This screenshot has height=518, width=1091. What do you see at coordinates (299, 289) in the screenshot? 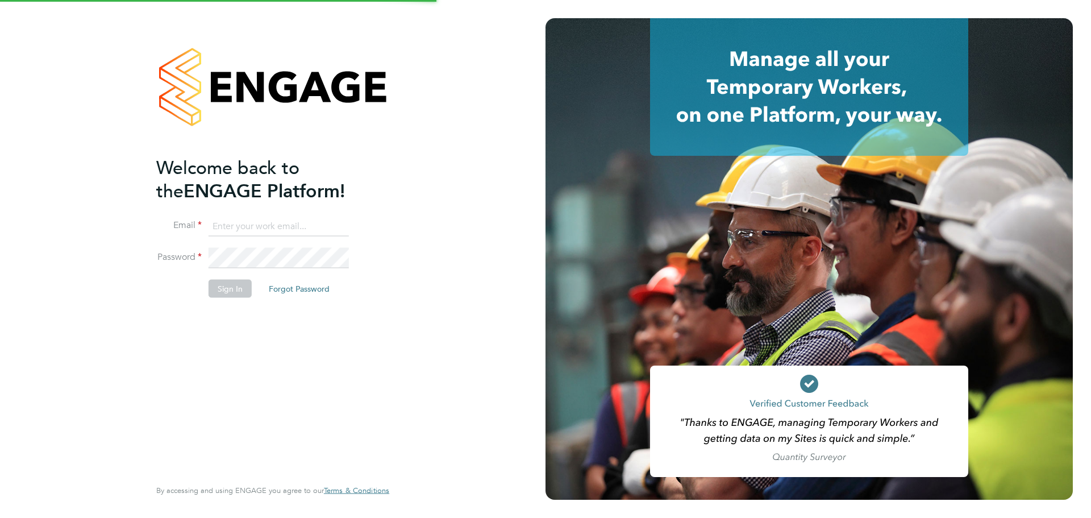
I see `button: Forgot Password` at bounding box center [299, 289].